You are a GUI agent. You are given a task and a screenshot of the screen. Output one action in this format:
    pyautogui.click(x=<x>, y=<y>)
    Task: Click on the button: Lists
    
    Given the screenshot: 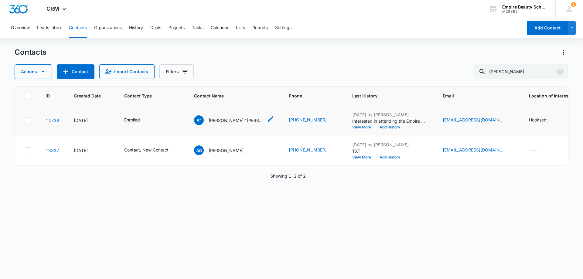 What is the action you would take?
    pyautogui.click(x=240, y=28)
    